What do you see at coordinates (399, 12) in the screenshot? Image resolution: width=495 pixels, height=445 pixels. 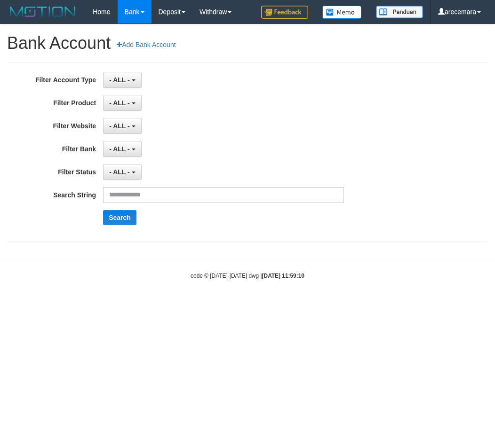 I see `img: panduan.png` at bounding box center [399, 12].